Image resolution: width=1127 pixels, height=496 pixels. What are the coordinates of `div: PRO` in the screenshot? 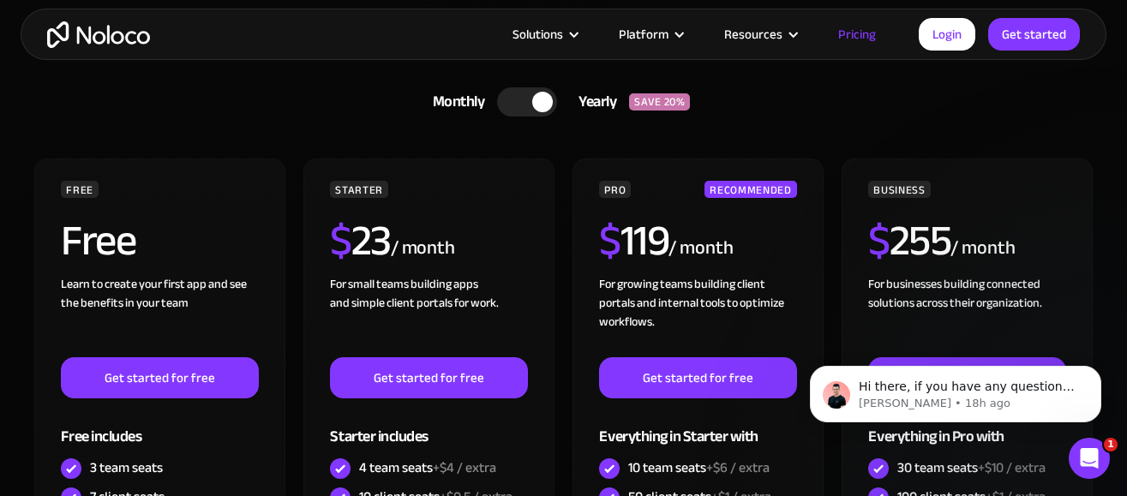 It's located at (615, 189).